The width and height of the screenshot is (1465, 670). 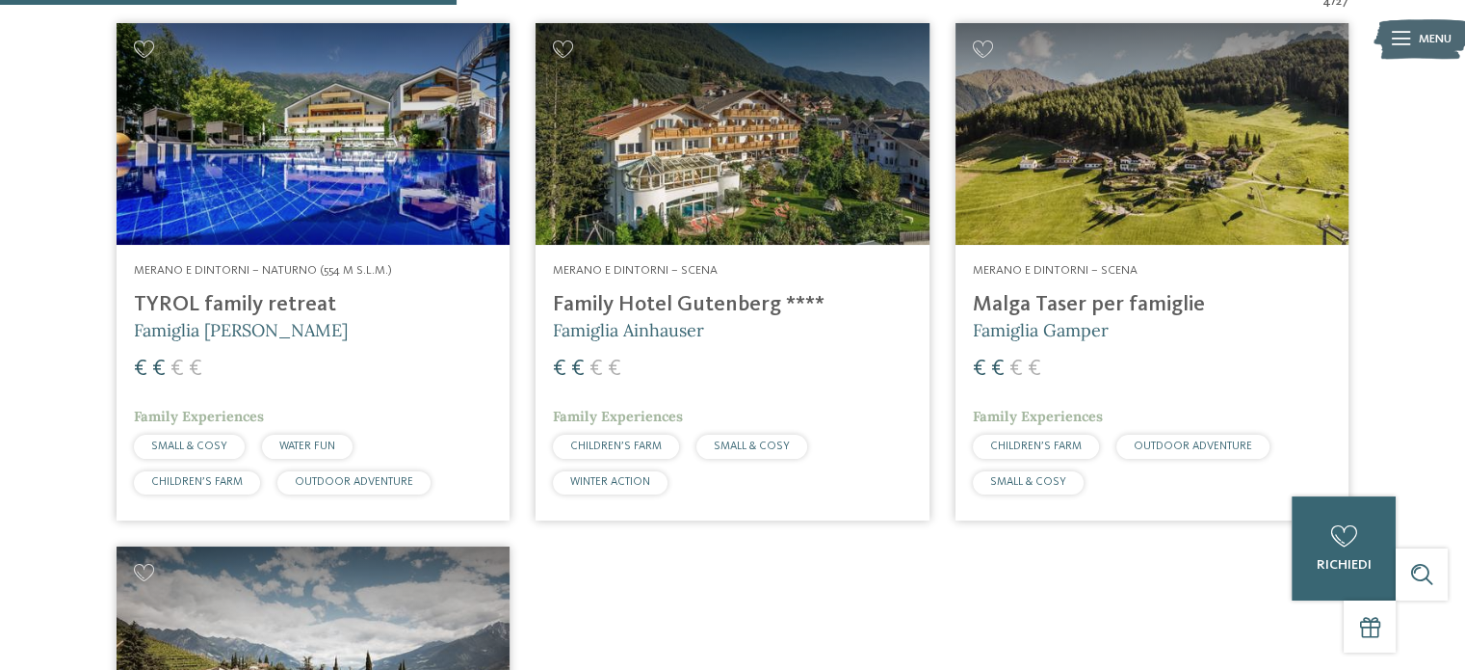 What do you see at coordinates (313, 304) in the screenshot?
I see `h4: TYROL family retreat` at bounding box center [313, 304].